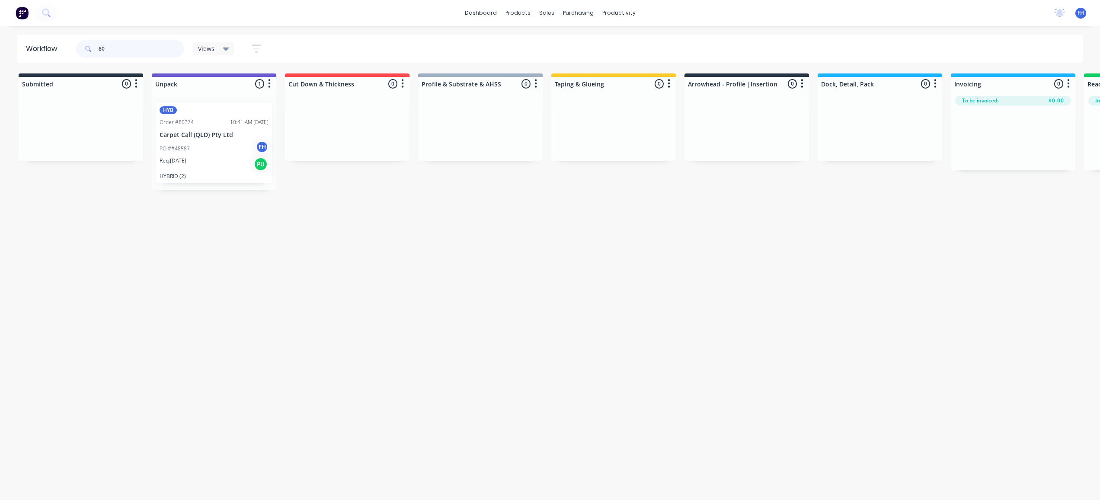  Describe the element at coordinates (176, 122) in the screenshot. I see `div: Order #80374` at that location.